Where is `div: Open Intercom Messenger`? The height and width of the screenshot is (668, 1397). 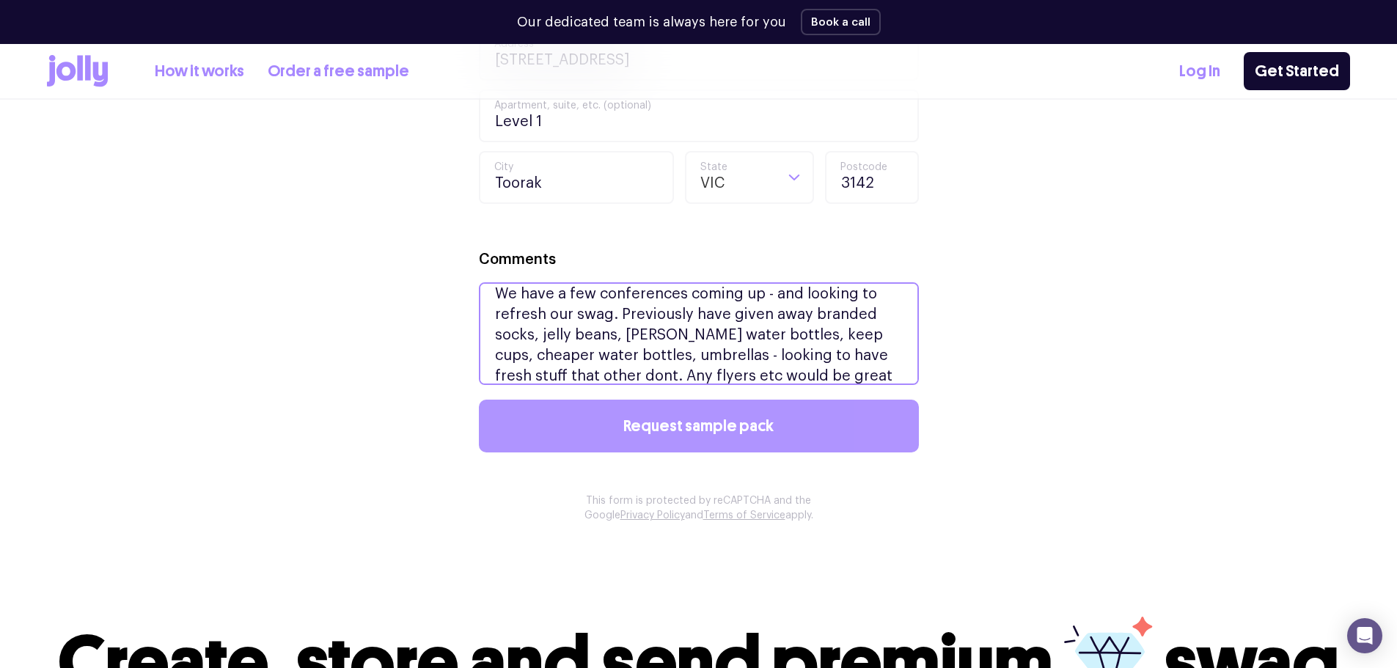 div: Open Intercom Messenger is located at coordinates (1364, 636).